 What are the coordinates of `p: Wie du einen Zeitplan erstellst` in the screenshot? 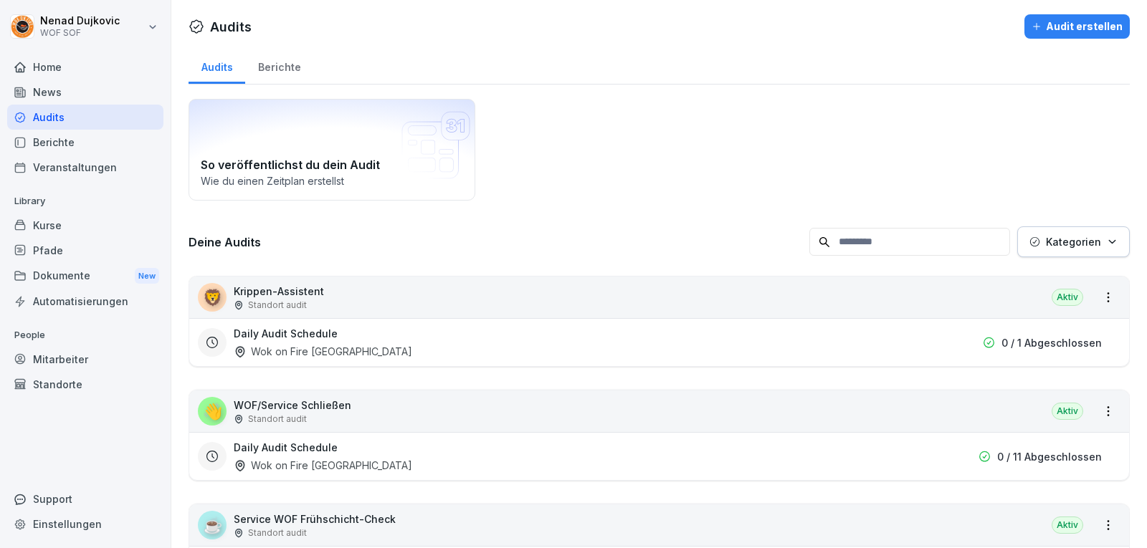 It's located at (332, 181).